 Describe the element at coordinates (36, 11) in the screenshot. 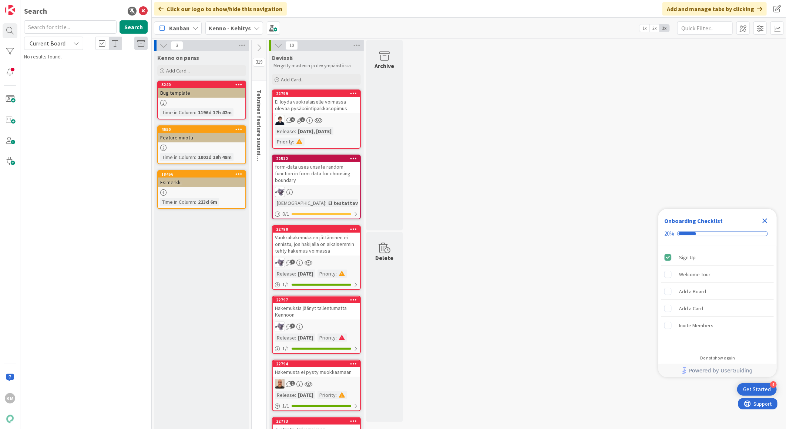

I see `div: Search` at that location.